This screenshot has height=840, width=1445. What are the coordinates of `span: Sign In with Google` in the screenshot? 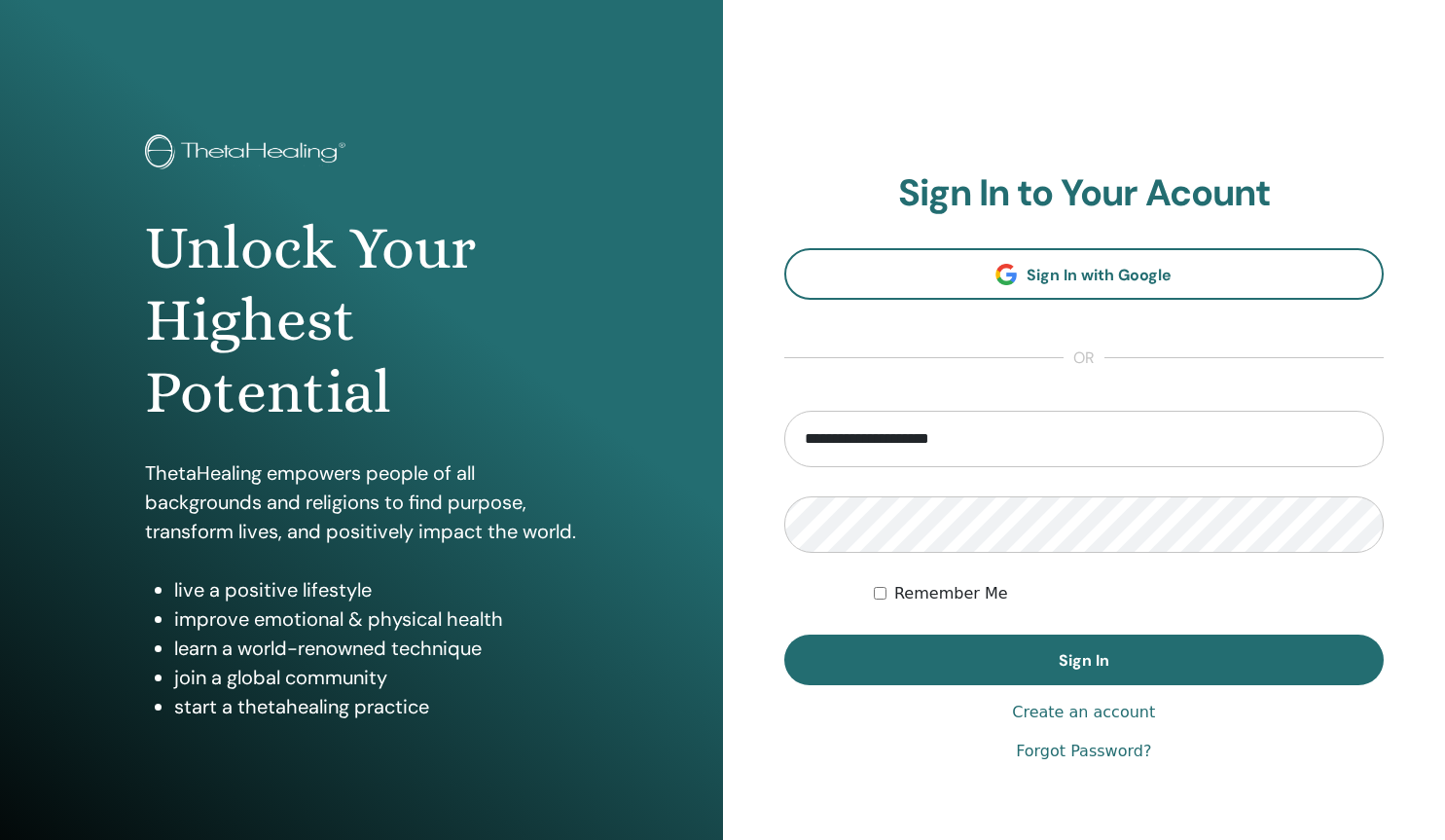 It's located at (1099, 274).